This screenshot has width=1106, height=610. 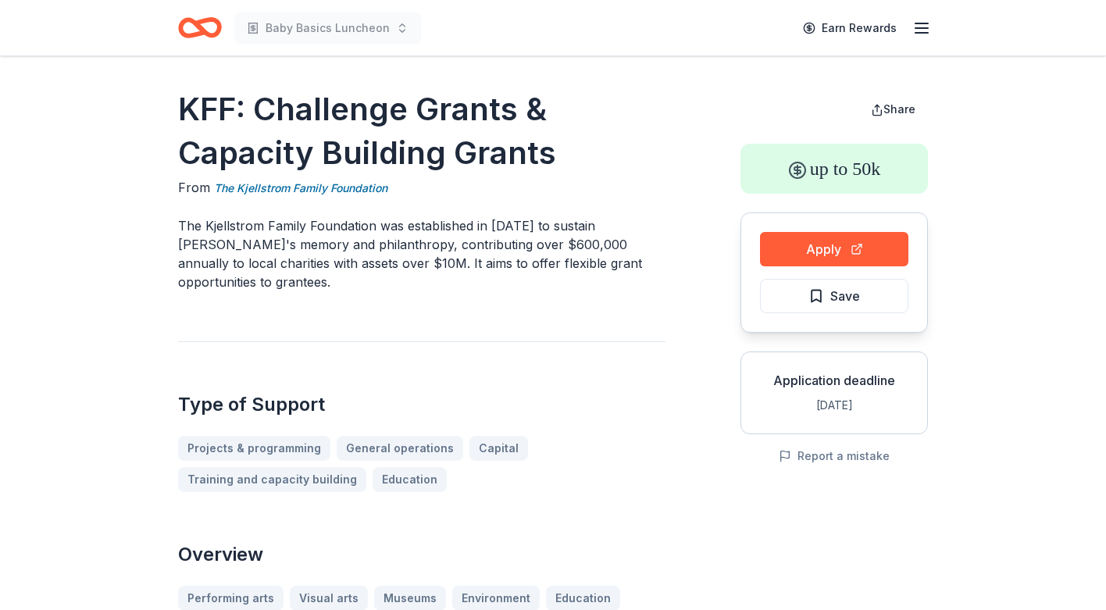 I want to click on button: Save, so click(x=834, y=296).